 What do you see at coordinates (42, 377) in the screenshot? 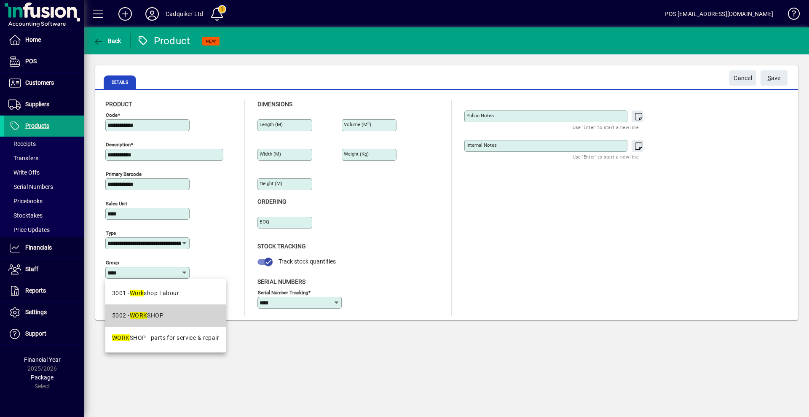
I see `span: Package` at bounding box center [42, 377].